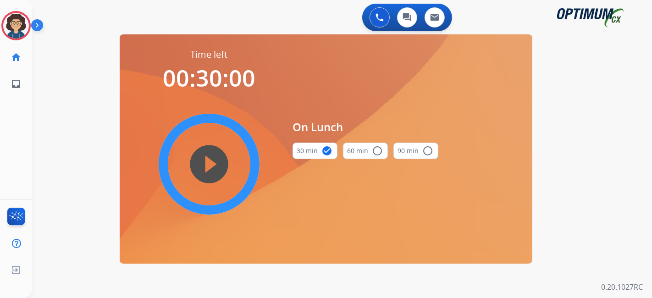 This screenshot has height=298, width=652. I want to click on span: Time left, so click(209, 55).